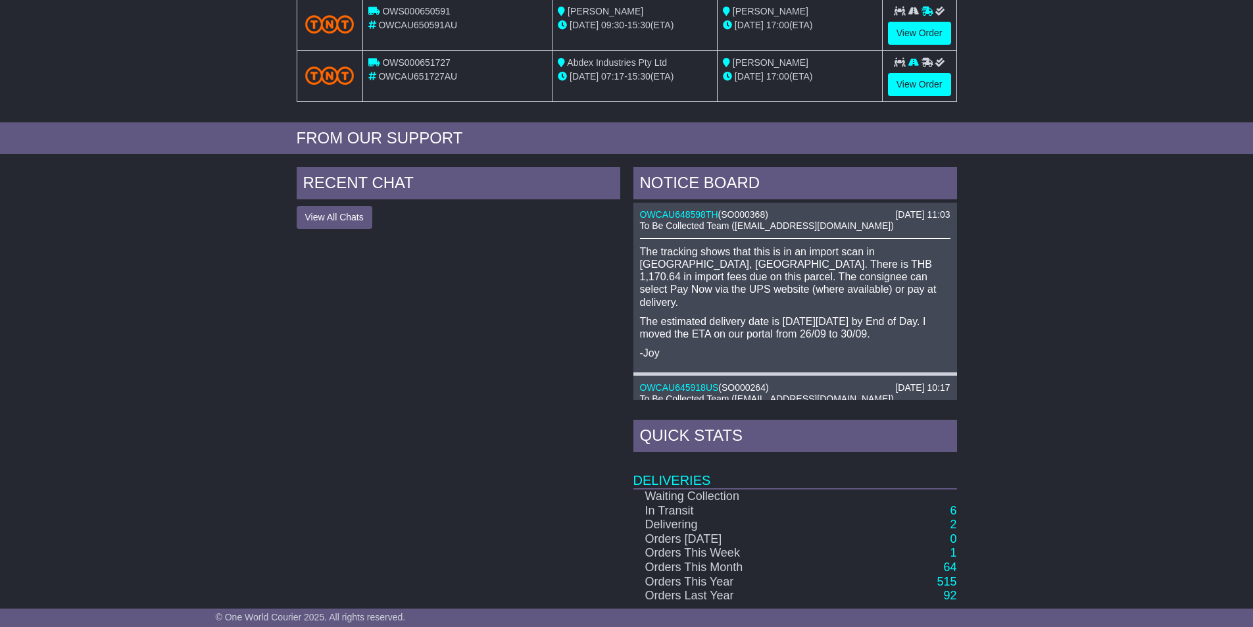  I want to click on span: Abdex Industries Pty Ltd, so click(617, 62).